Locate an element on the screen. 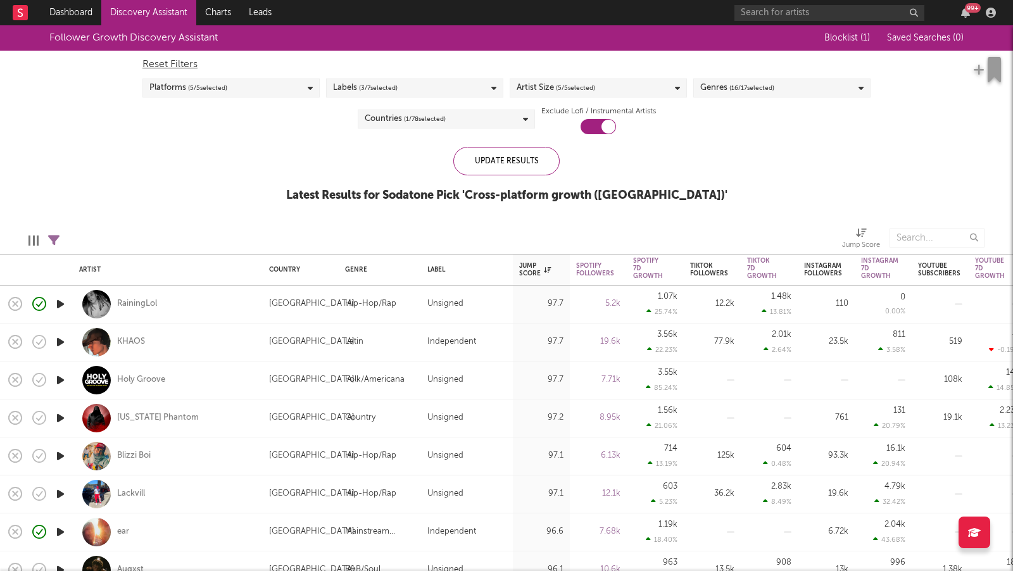  div: Latin is located at coordinates (354, 342).